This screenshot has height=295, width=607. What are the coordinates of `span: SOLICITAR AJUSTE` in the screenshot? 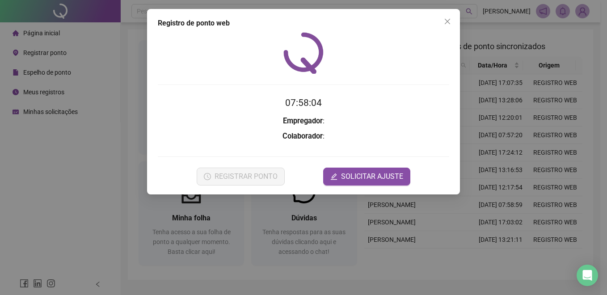 It's located at (372, 177).